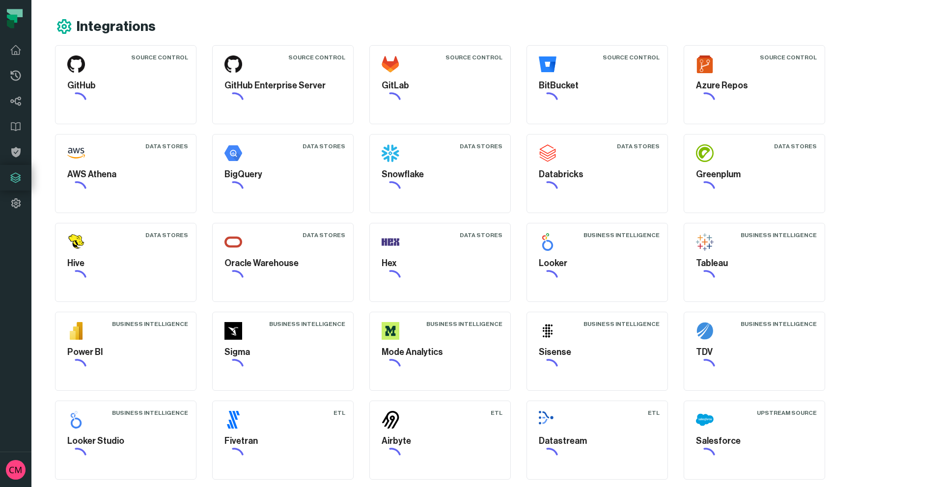 The width and height of the screenshot is (943, 487). What do you see at coordinates (391, 242) in the screenshot?
I see `img: Hex` at bounding box center [391, 242].